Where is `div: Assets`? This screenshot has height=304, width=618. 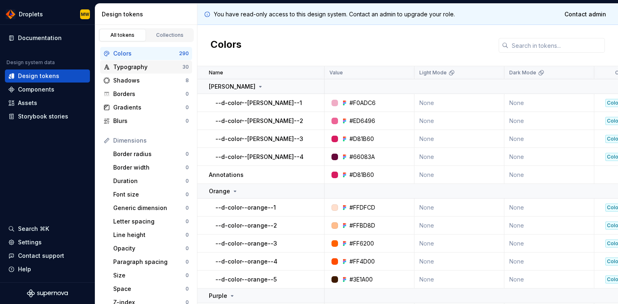 div: Assets is located at coordinates (27, 103).